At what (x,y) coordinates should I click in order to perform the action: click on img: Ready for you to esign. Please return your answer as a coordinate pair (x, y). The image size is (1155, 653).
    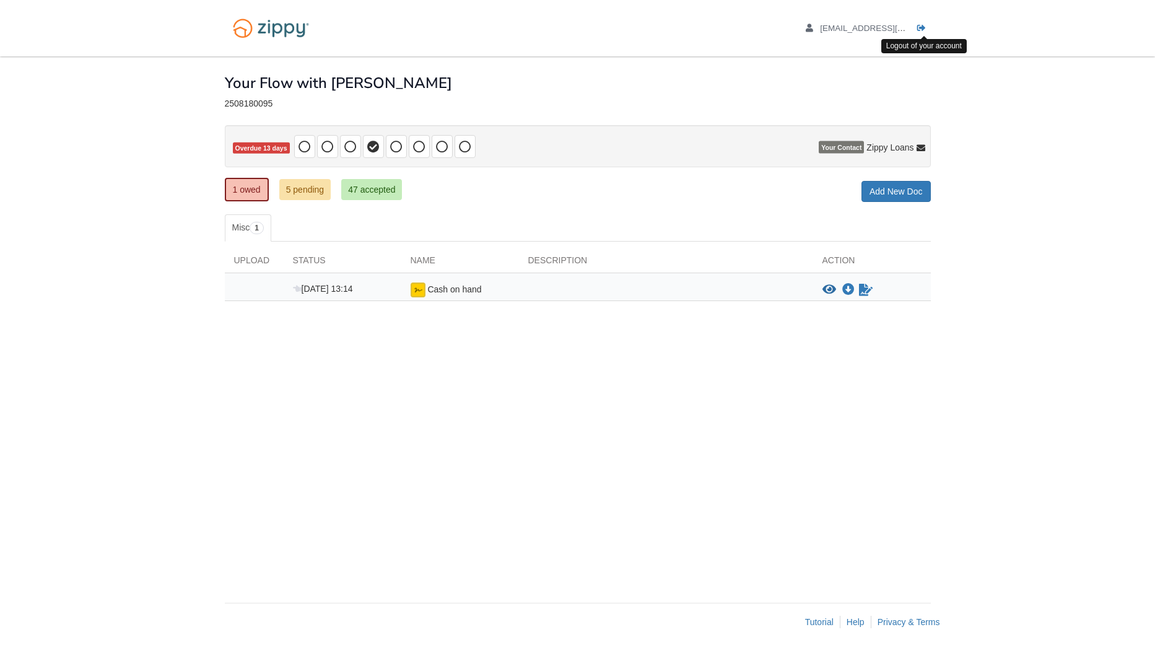
    Looking at the image, I should click on (418, 290).